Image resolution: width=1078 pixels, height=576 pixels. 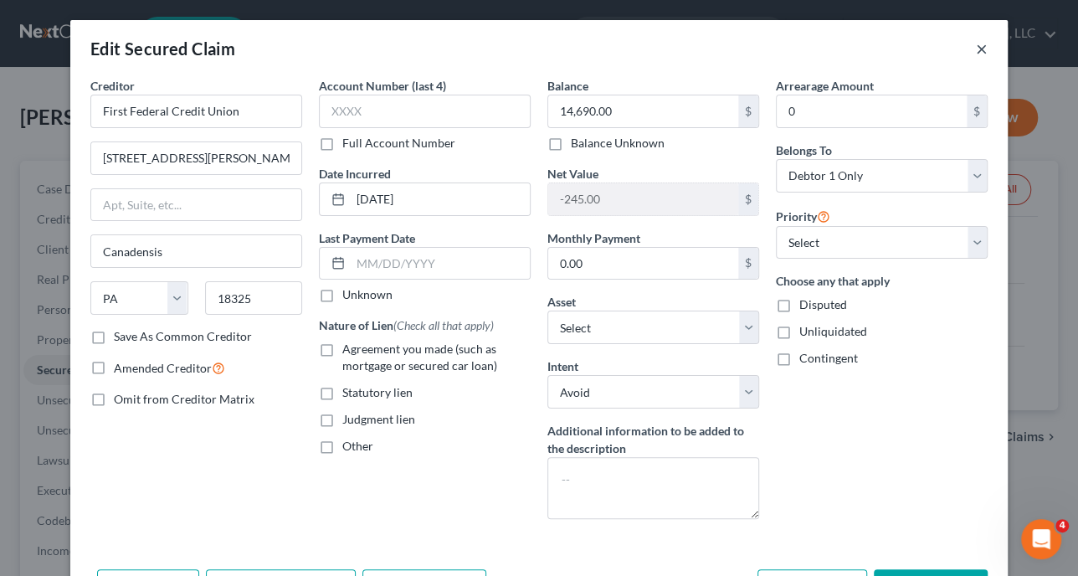 I want to click on span: Other, so click(x=358, y=445).